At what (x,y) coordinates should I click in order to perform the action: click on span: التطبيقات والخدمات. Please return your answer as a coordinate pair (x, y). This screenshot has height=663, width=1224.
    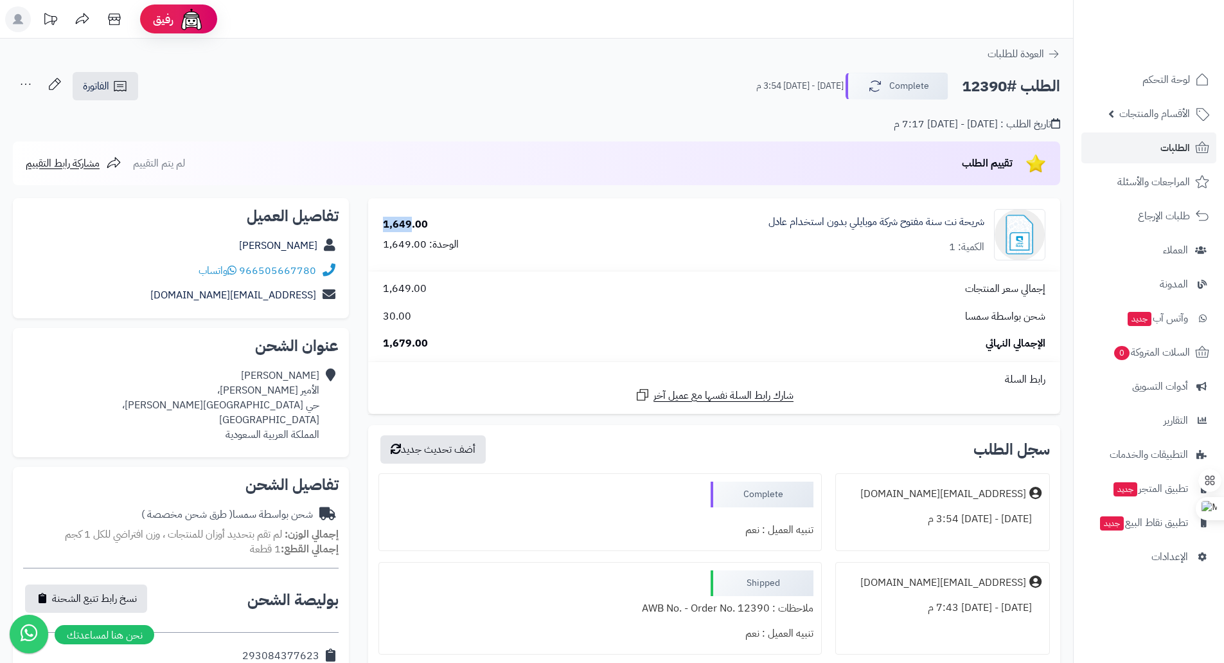
    Looking at the image, I should click on (1149, 454).